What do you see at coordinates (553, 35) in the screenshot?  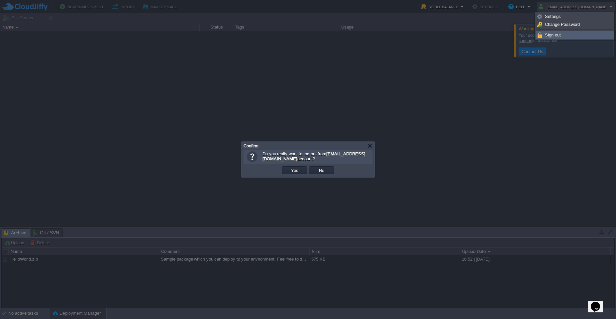 I see `span: Sign out` at bounding box center [553, 35].